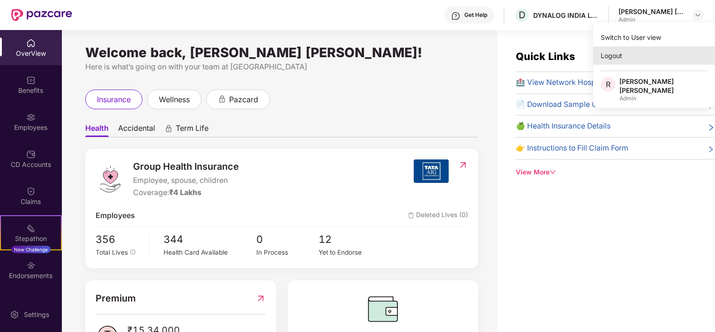 This screenshot has height=332, width=715. I want to click on span: ₹4 Lakhs, so click(186, 192).